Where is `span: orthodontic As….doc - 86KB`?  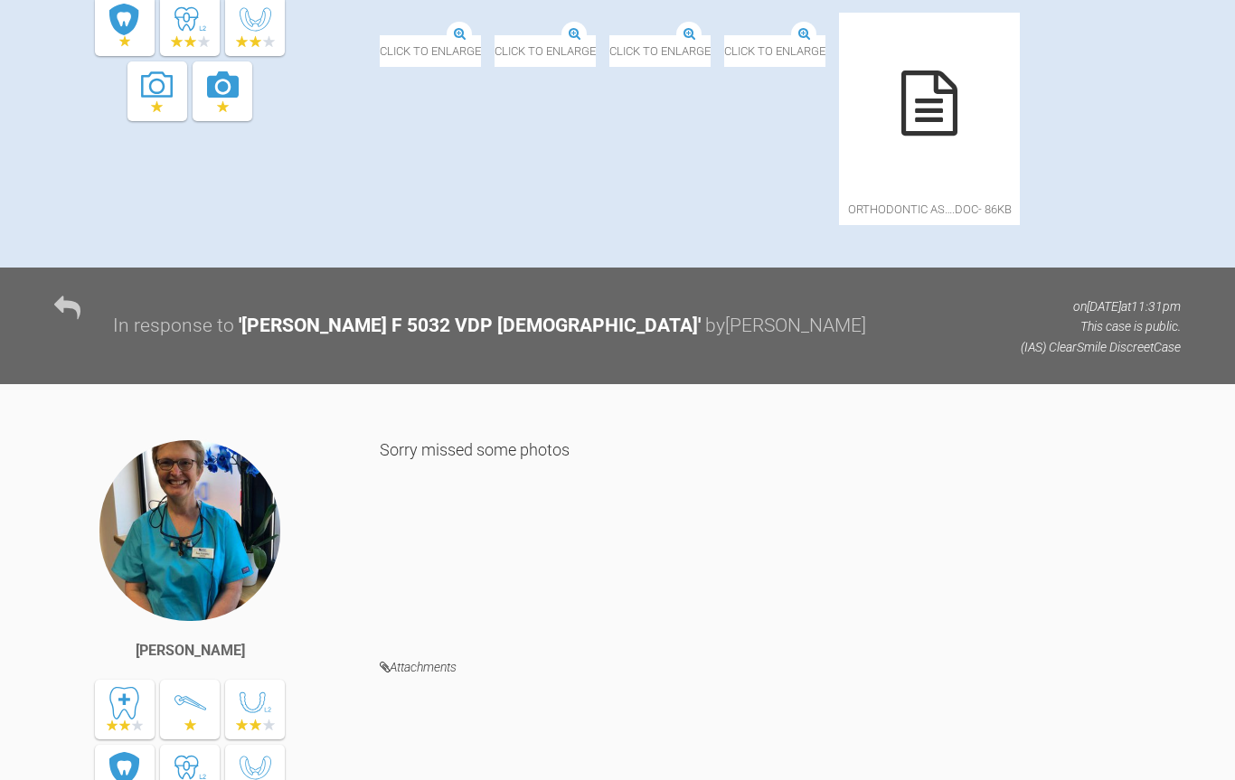
span: orthodontic As….doc - 86KB is located at coordinates (930, 209).